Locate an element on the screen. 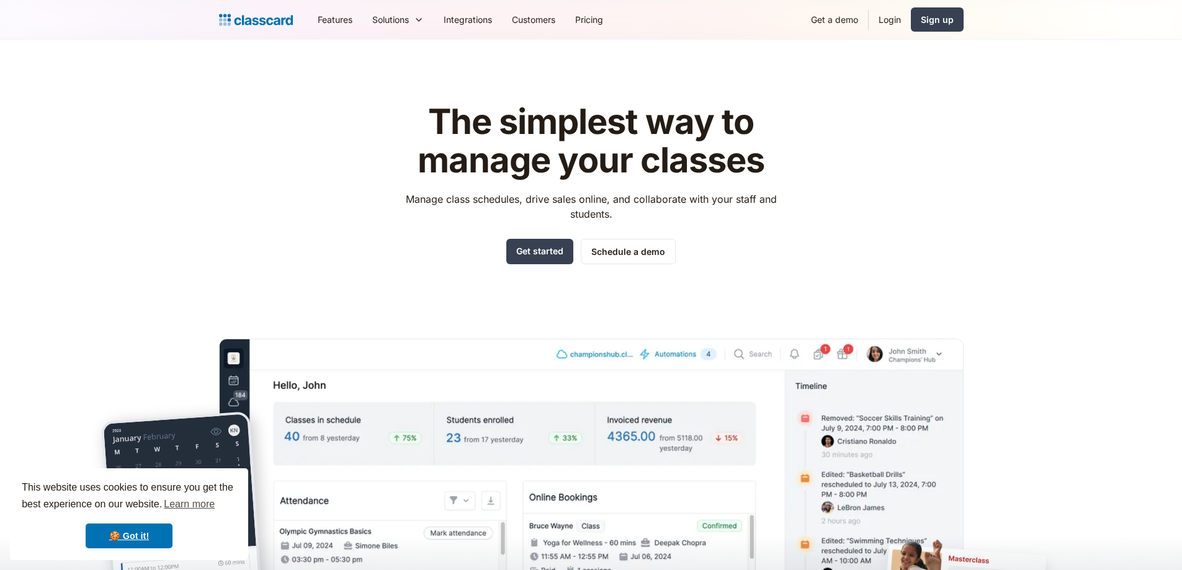 The image size is (1182, 570). a: Schedule a demo is located at coordinates (628, 251).